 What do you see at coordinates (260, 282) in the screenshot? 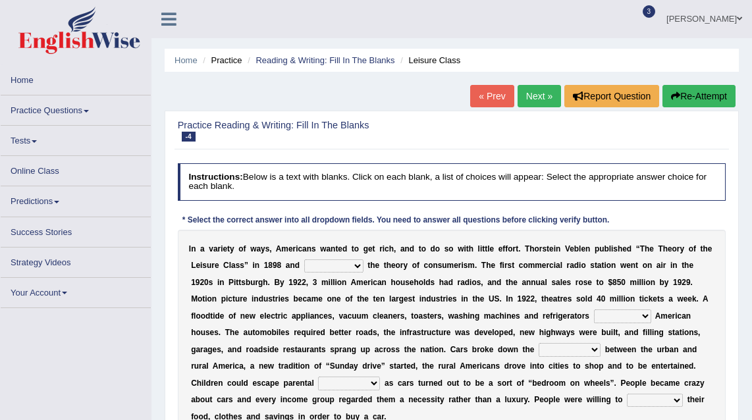
I see `b: g` at bounding box center [260, 282].